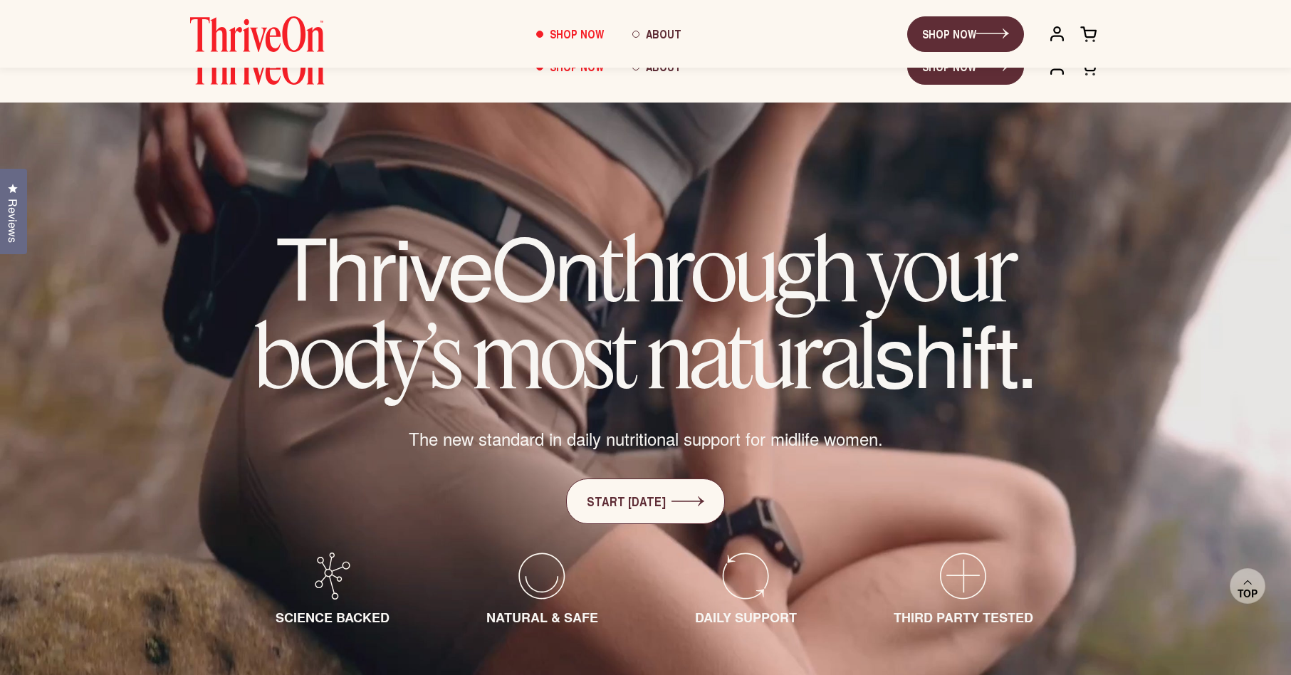 The width and height of the screenshot is (1291, 675). I want to click on span: Reviews, so click(13, 221).